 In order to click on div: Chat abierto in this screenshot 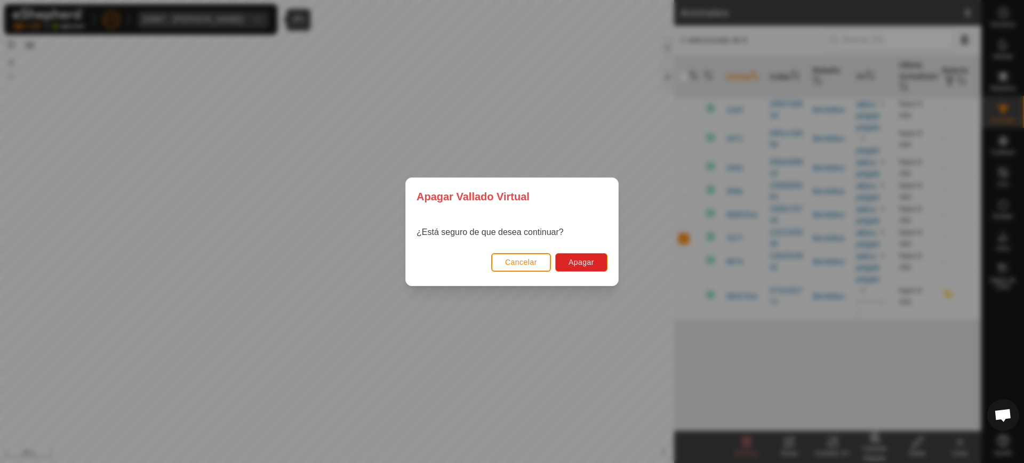, I will do `click(1003, 415)`.